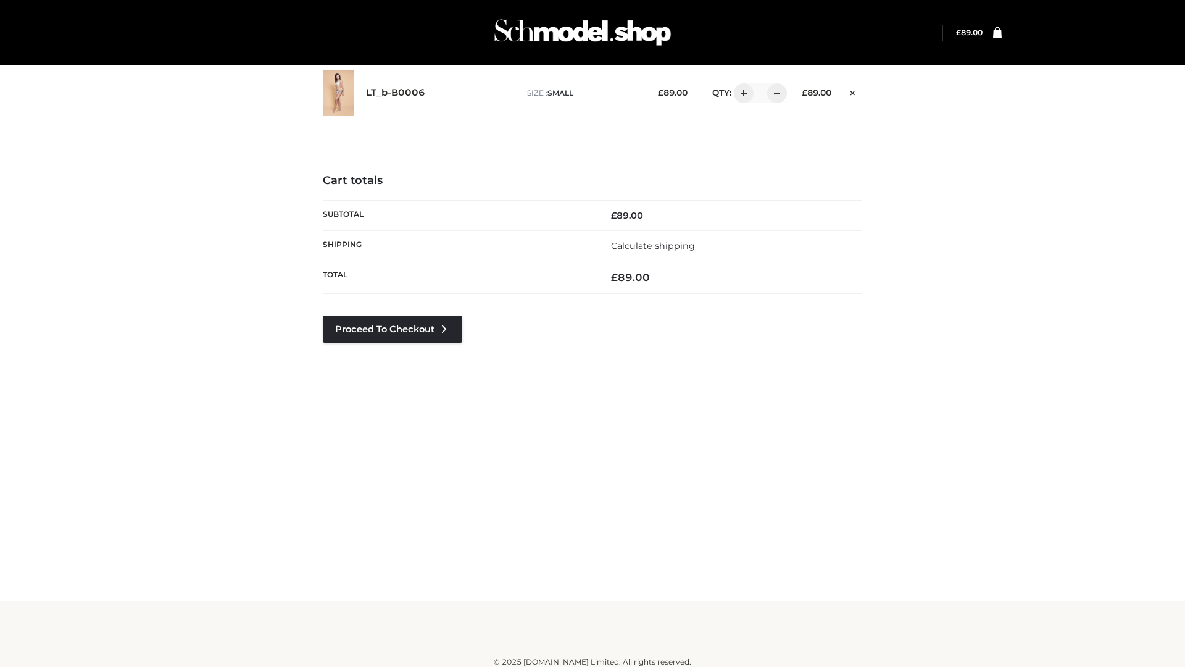  Describe the element at coordinates (457, 245) in the screenshot. I see `th: Shipping` at that location.